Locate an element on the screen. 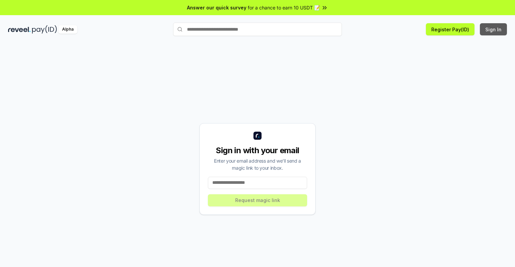 The width and height of the screenshot is (515, 267). span: for a chance to earn 10 USDT 📝 is located at coordinates (284, 7).